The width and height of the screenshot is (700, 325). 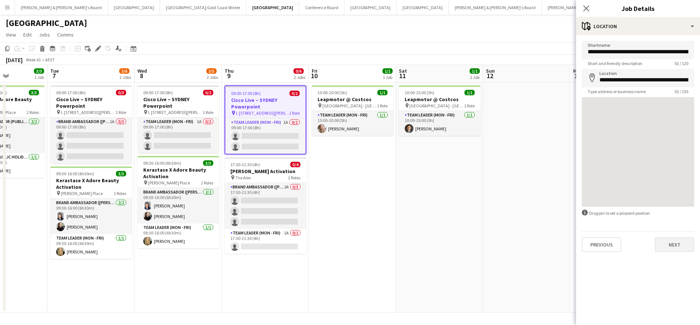 I want to click on span: 8, so click(x=142, y=76).